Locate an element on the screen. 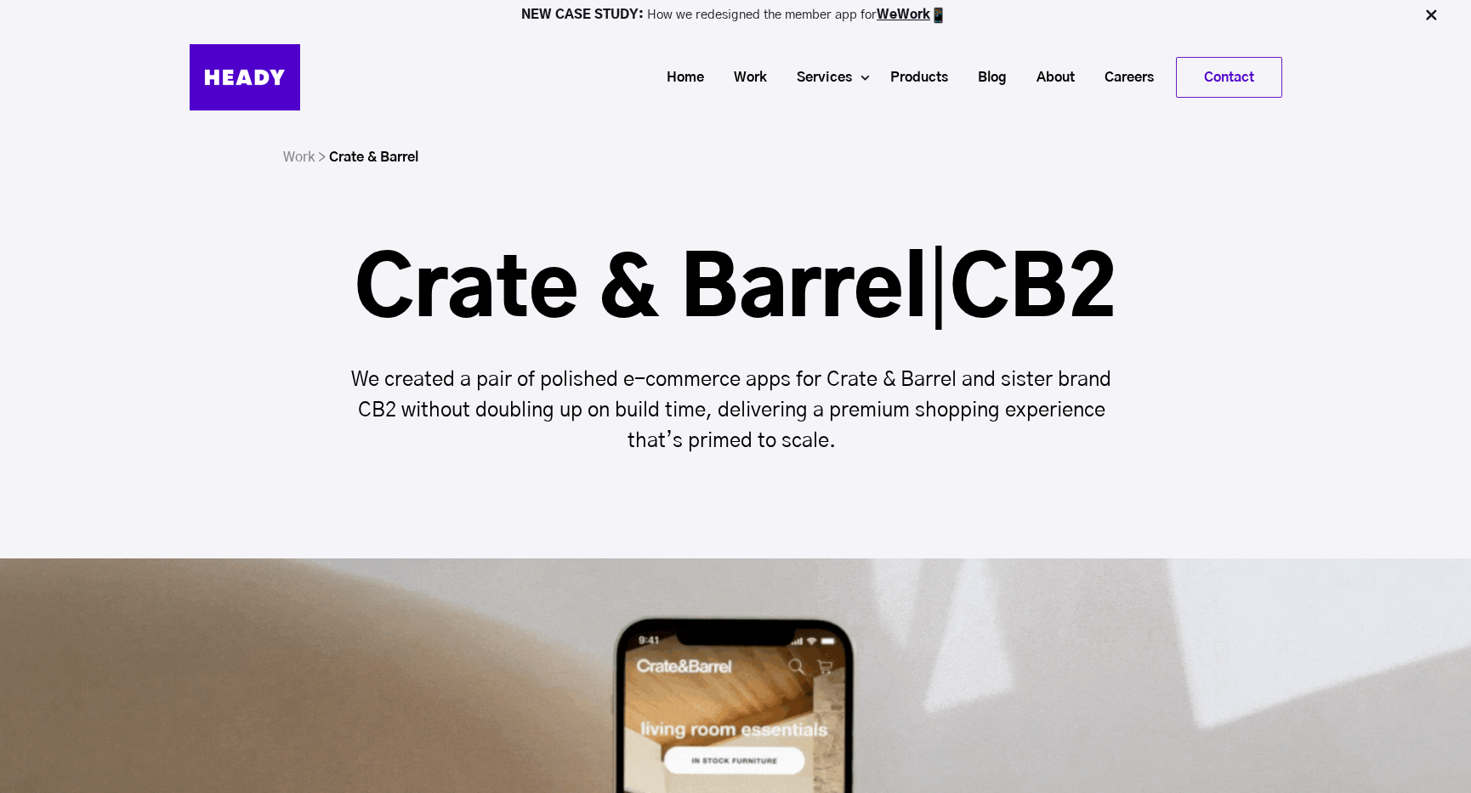  h1: Crate & Barrel CB2 is located at coordinates (735, 292).